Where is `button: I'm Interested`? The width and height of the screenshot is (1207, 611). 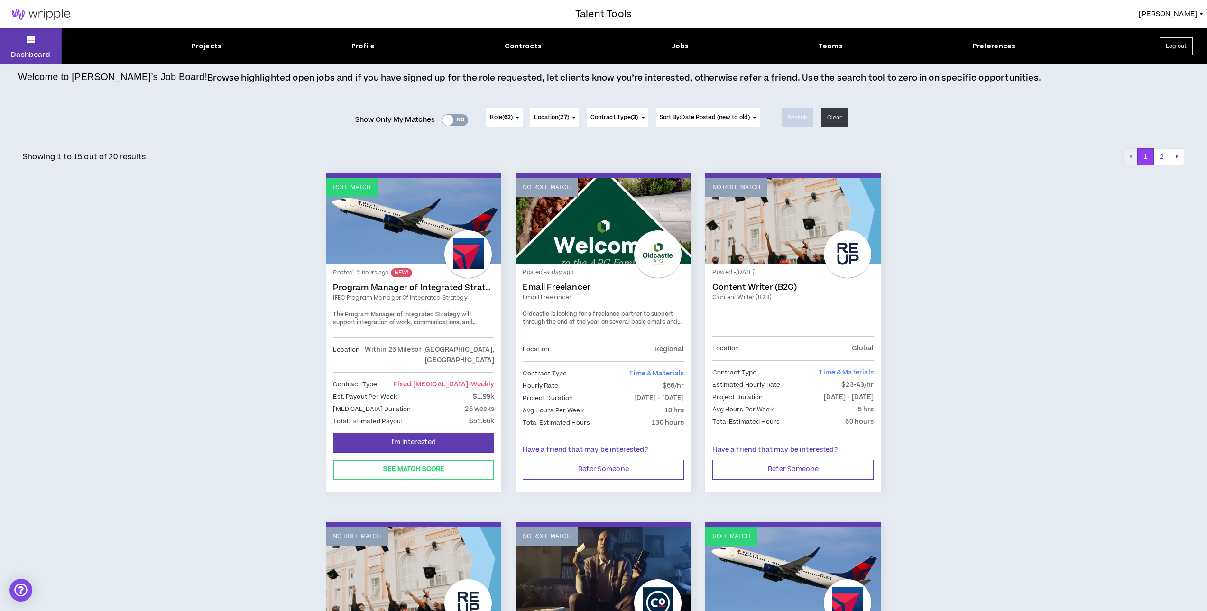 button: I'm Interested is located at coordinates (414, 443).